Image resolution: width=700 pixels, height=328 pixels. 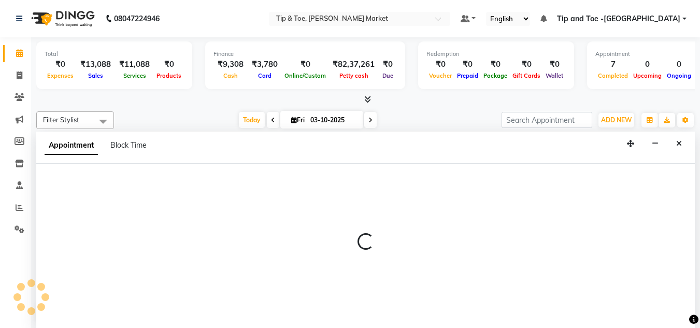 What do you see at coordinates (613, 76) in the screenshot?
I see `span: Completed` at bounding box center [613, 76].